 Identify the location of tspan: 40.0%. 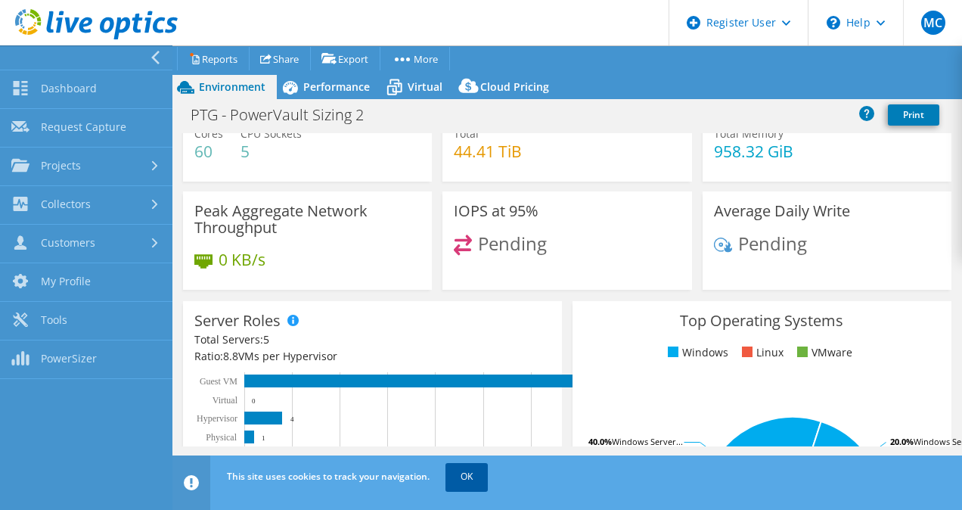
(600, 441).